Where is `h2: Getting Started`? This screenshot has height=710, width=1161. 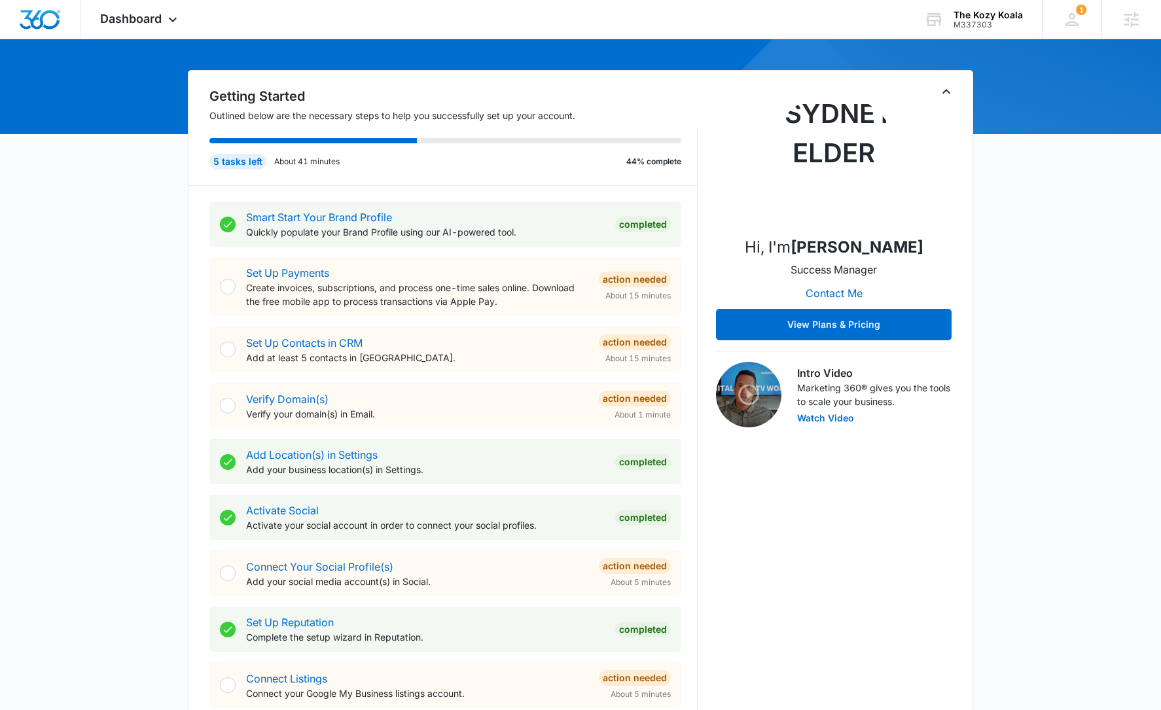
h2: Getting Started is located at coordinates (454, 96).